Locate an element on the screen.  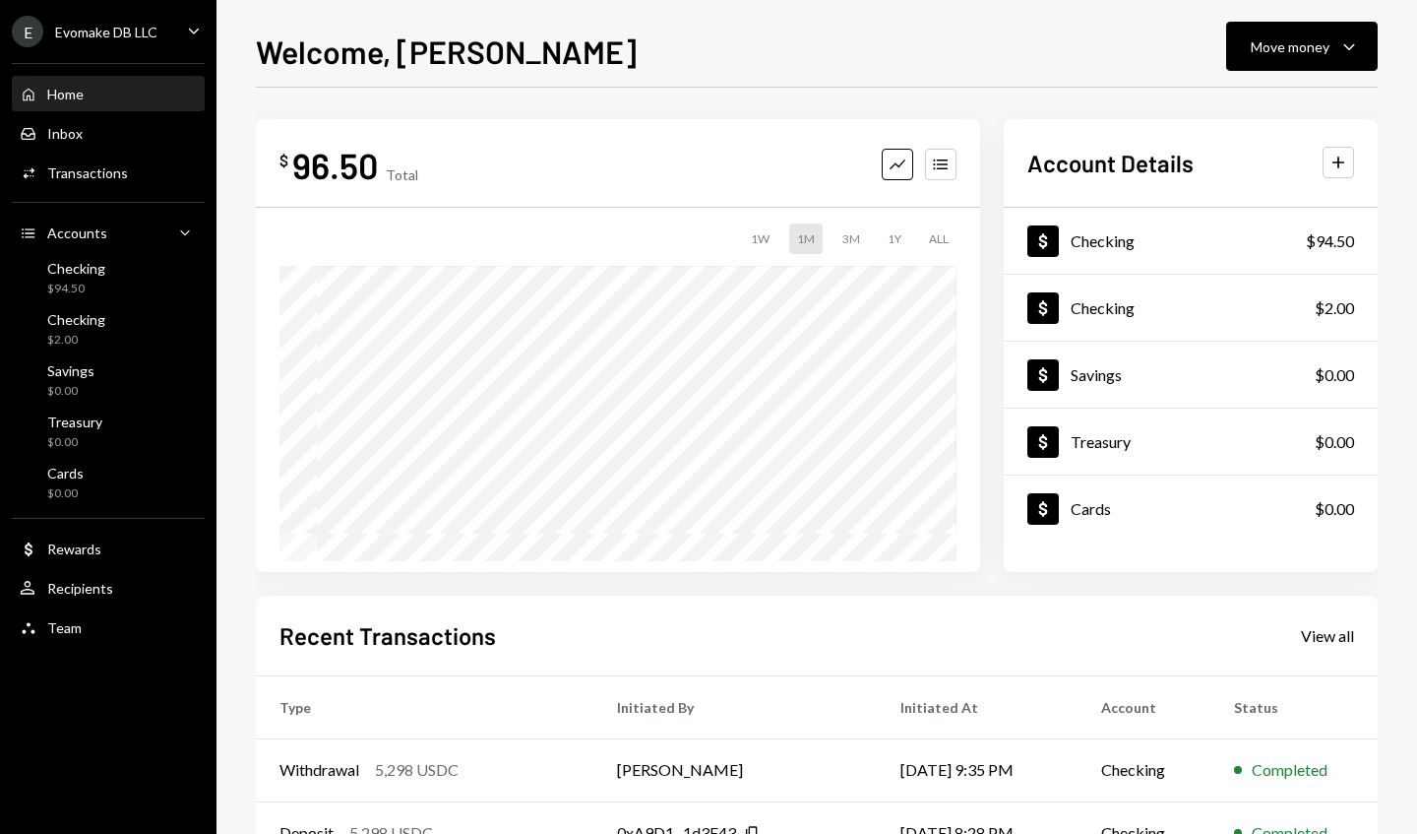
div: Move money is located at coordinates (1290, 46).